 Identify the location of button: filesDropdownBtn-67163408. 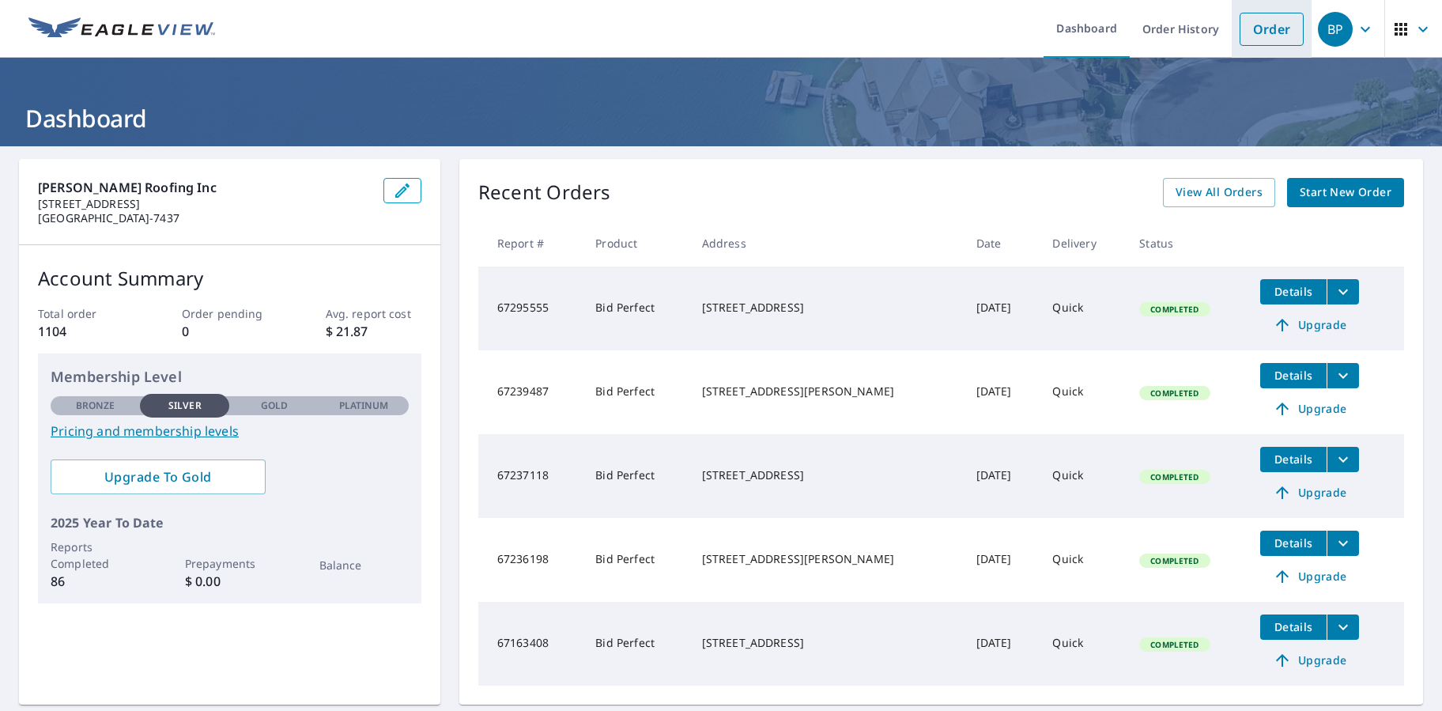
(1343, 627).